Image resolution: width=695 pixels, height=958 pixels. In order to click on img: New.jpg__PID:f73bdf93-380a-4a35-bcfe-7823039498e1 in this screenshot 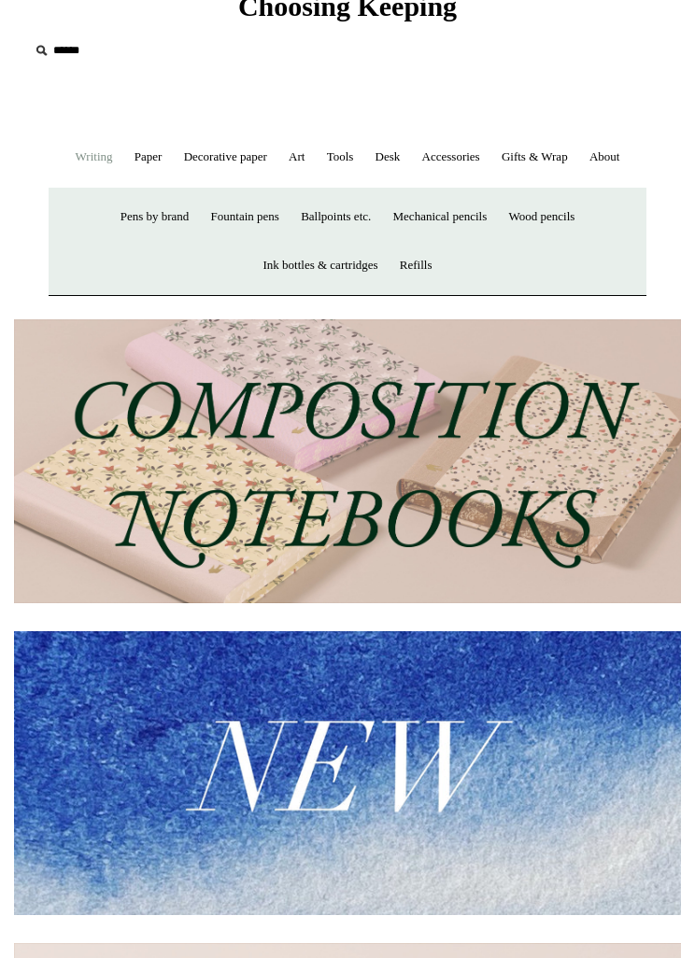, I will do `click(347, 773)`.